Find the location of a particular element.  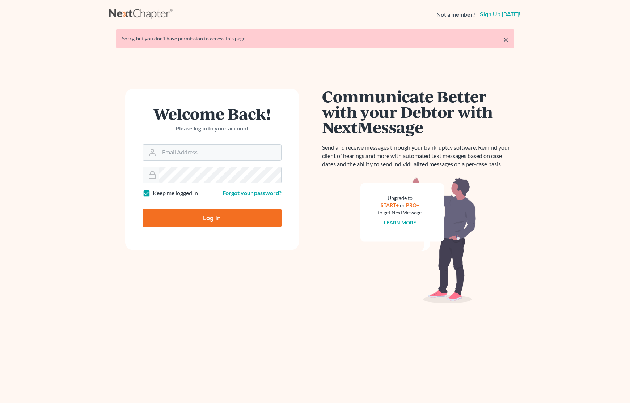

a: Forgot your password? is located at coordinates (252, 193).